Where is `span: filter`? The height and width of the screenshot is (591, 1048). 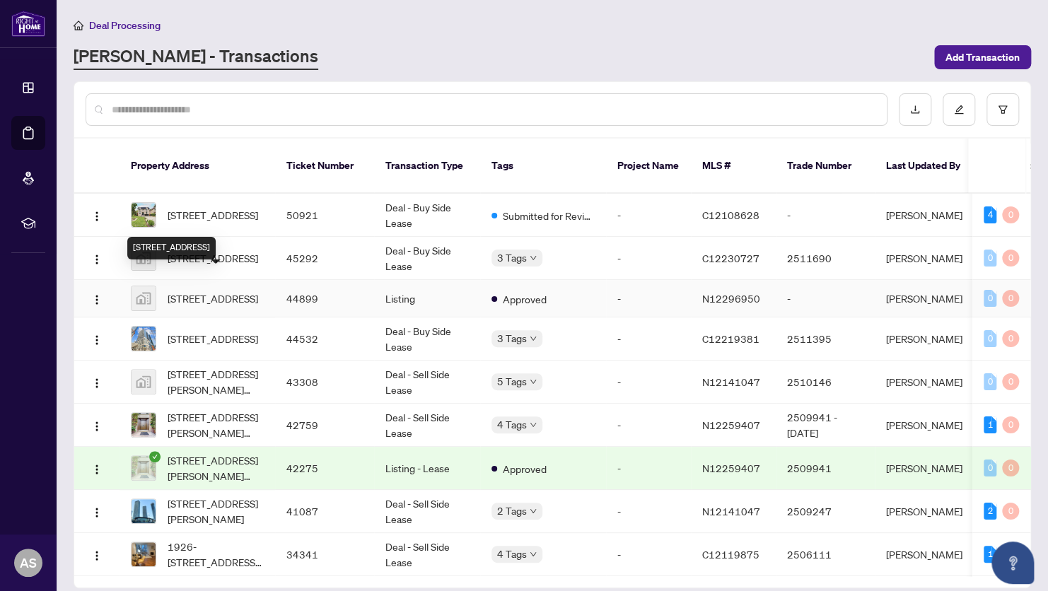 span: filter is located at coordinates (1003, 110).